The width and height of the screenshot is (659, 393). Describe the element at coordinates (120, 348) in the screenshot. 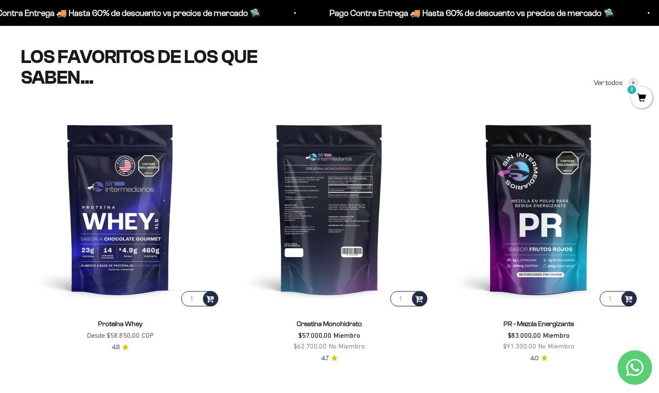

I see `a: 4.84.8 de 5.0 estrellas` at that location.